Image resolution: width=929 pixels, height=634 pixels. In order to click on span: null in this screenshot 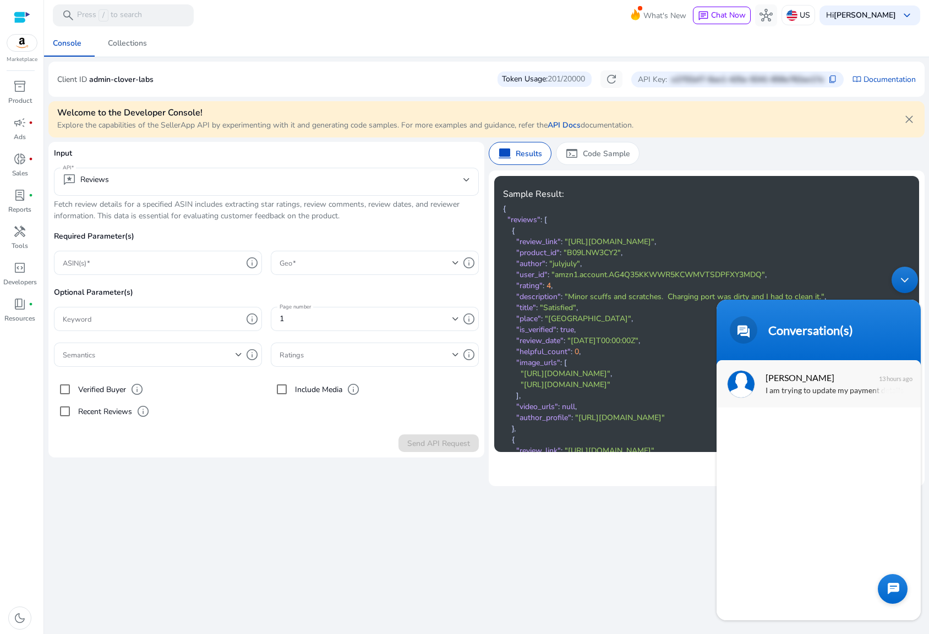, I will do `click(568, 407)`.